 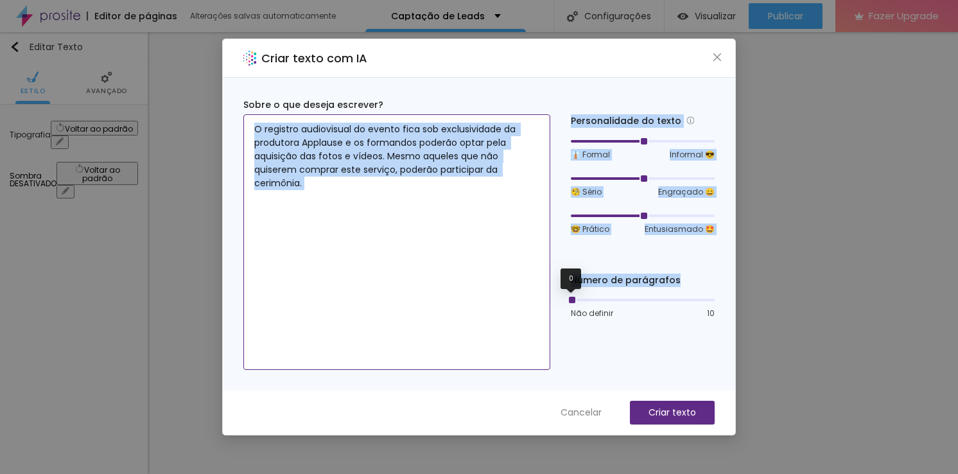 What do you see at coordinates (590, 155) in the screenshot?
I see `span: 👔 Formal` at bounding box center [590, 155].